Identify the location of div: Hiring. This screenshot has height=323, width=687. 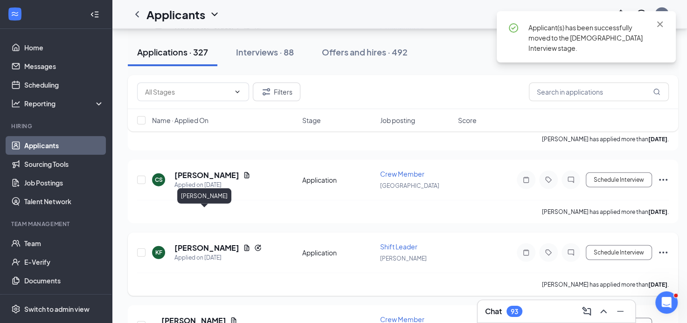
(56, 126).